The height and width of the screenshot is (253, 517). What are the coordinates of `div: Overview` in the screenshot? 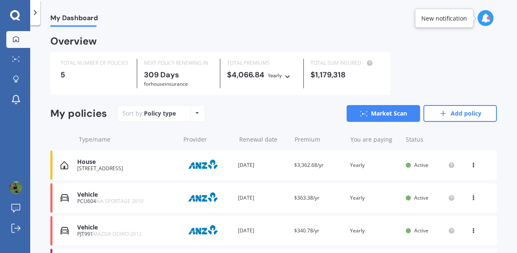 It's located at (73, 41).